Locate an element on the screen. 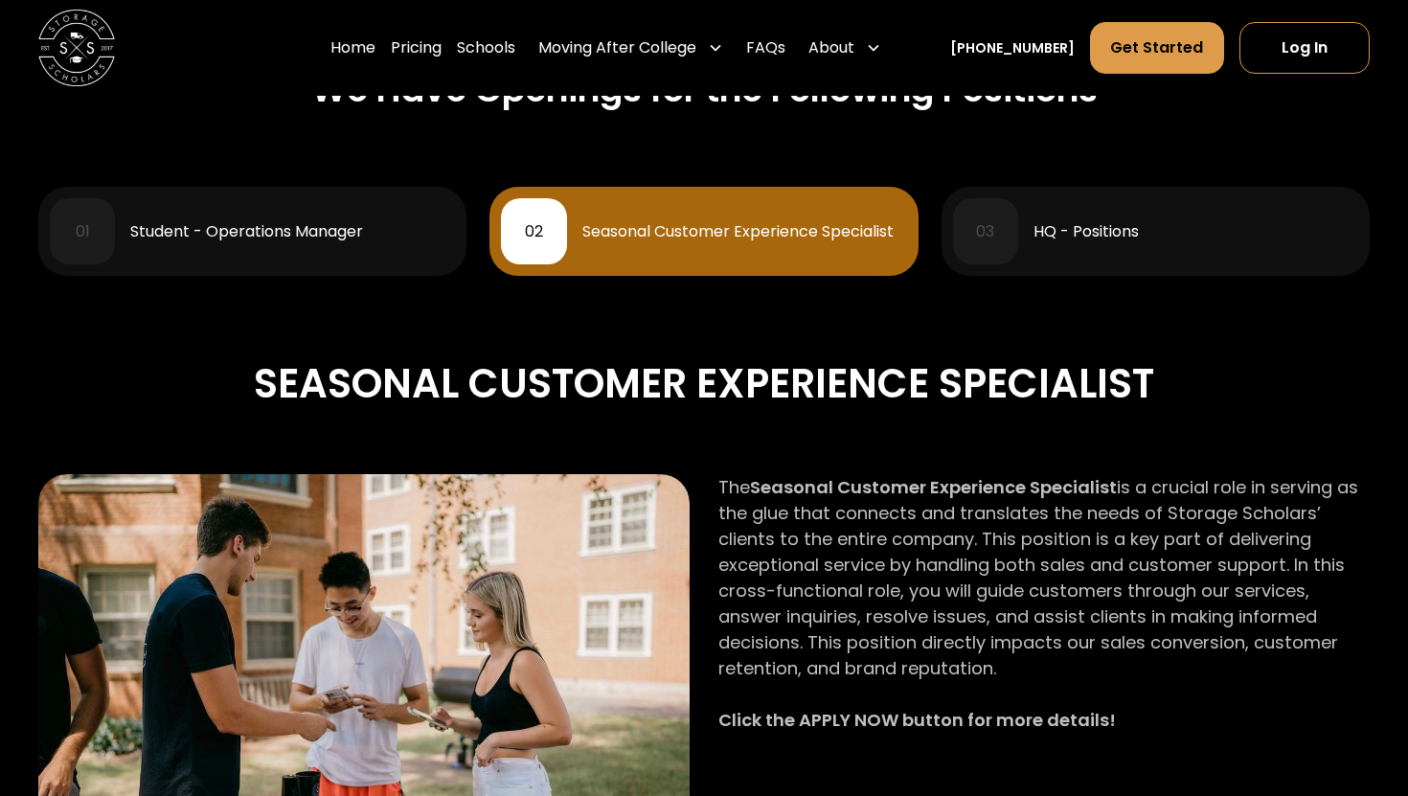 The width and height of the screenshot is (1408, 796). h2: We Have Openings for the Following Positions is located at coordinates (704, 89).